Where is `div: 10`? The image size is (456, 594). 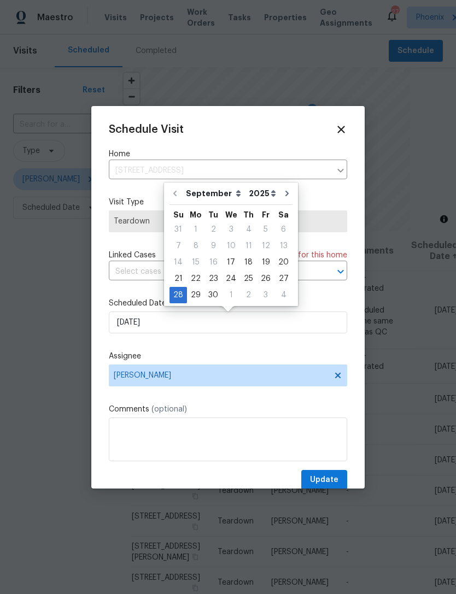
div: 10 is located at coordinates (231, 246).